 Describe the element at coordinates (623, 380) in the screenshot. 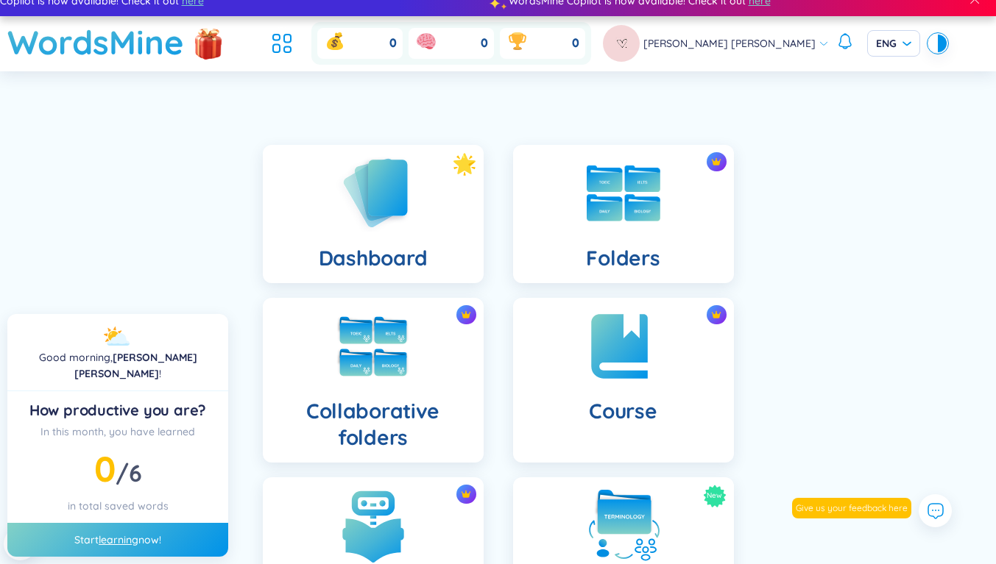

I see `a: crown iconCourse` at that location.